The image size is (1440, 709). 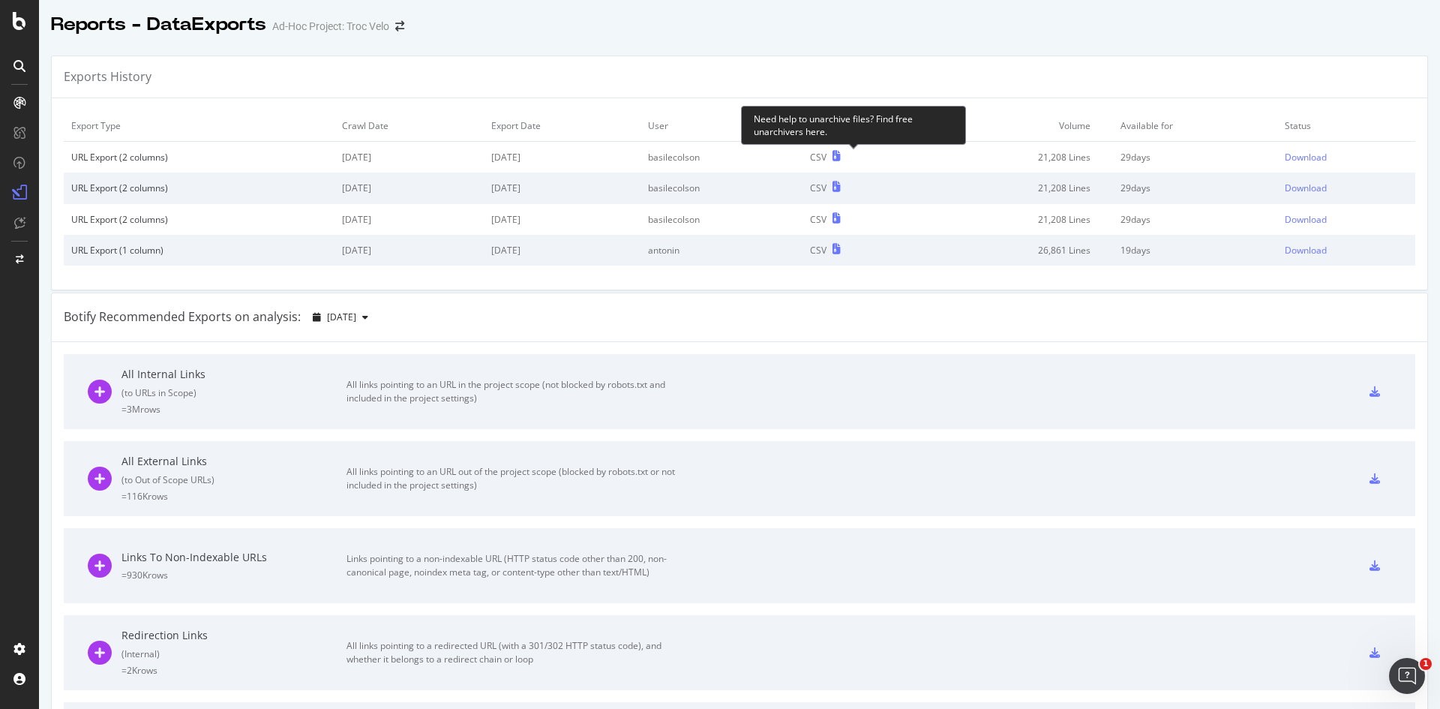 What do you see at coordinates (1195, 126) in the screenshot?
I see `td: Available for` at bounding box center [1195, 126].